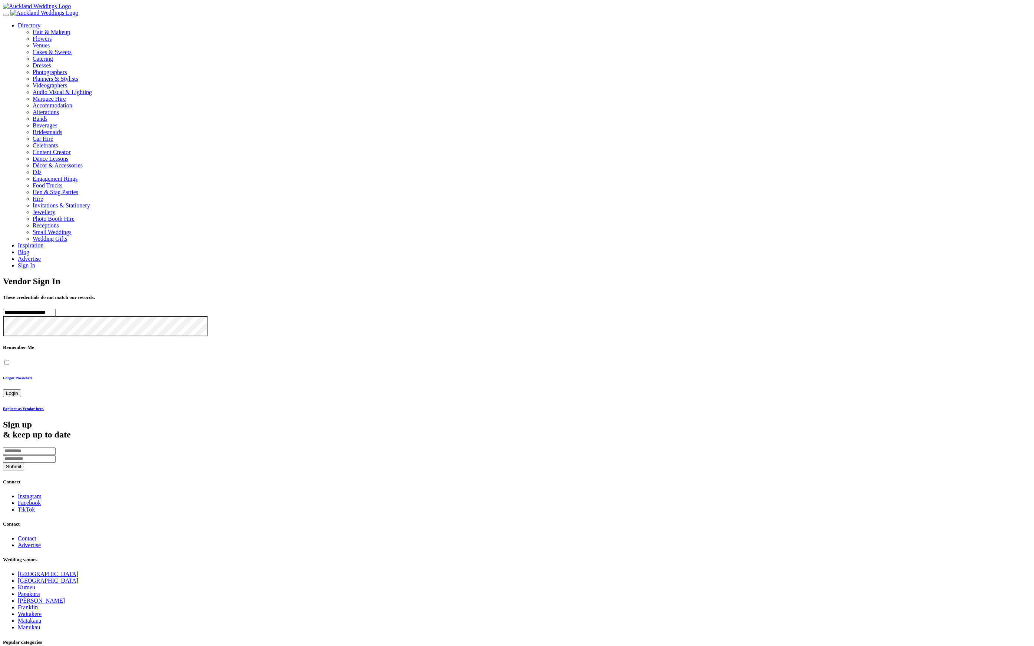 The width and height of the screenshot is (1034, 646). I want to click on div: Hair & Makeup, so click(531, 32).